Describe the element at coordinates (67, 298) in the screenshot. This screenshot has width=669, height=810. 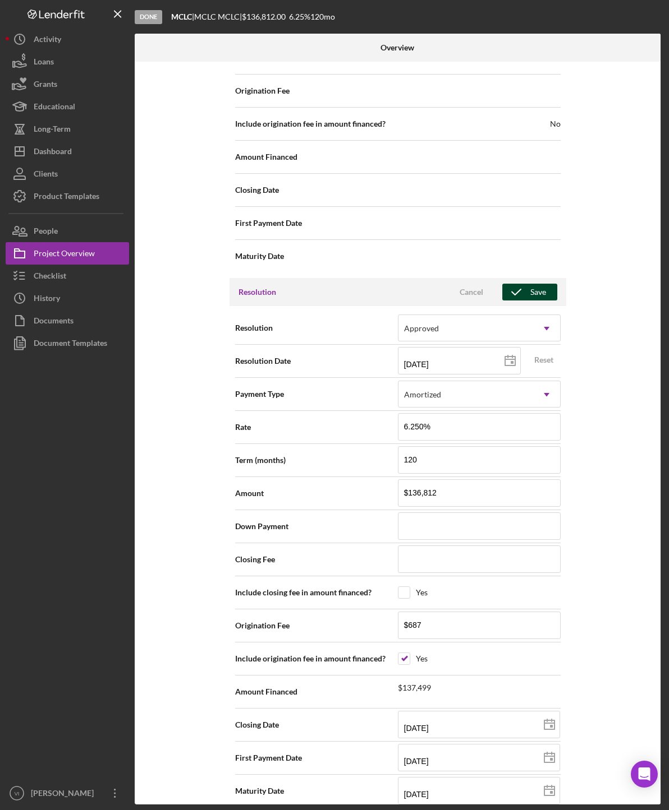
I see `a: History` at that location.